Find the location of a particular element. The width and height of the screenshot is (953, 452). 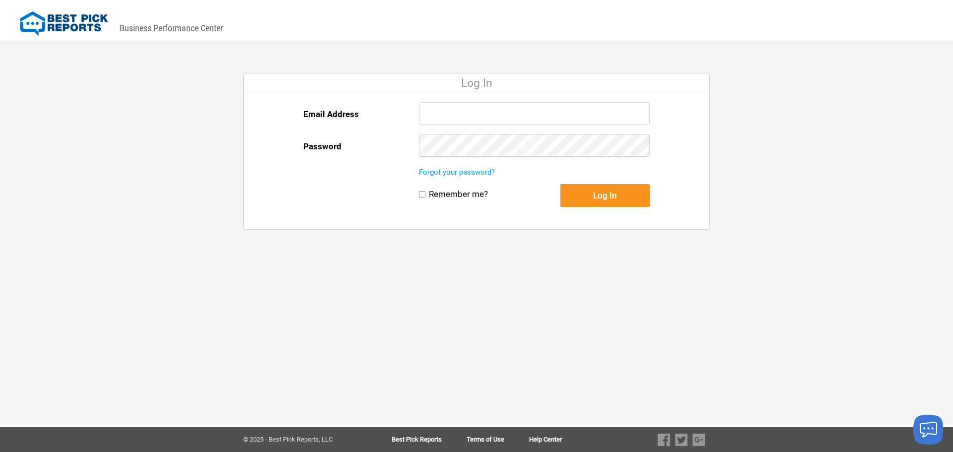

a: Best Pick Reports is located at coordinates (429, 440).